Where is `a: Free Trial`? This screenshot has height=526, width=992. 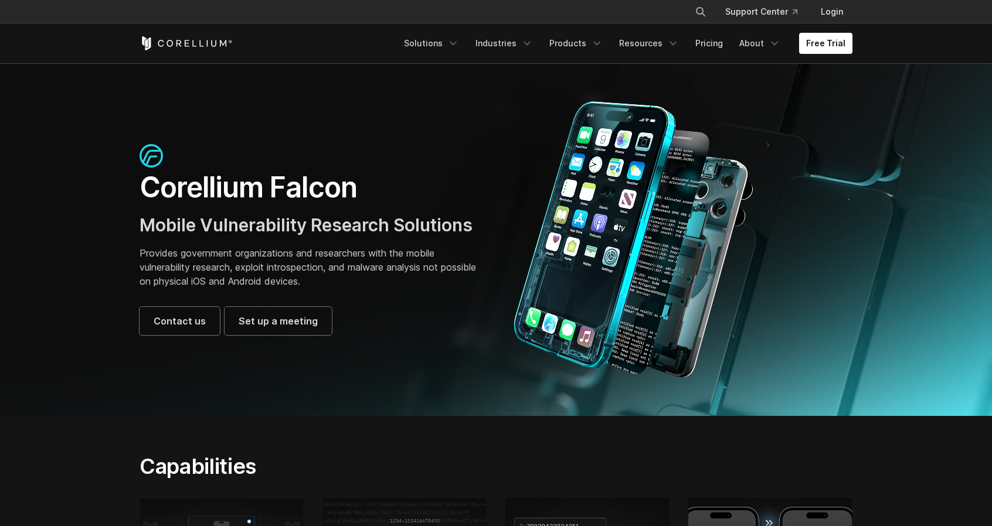 a: Free Trial is located at coordinates (825, 43).